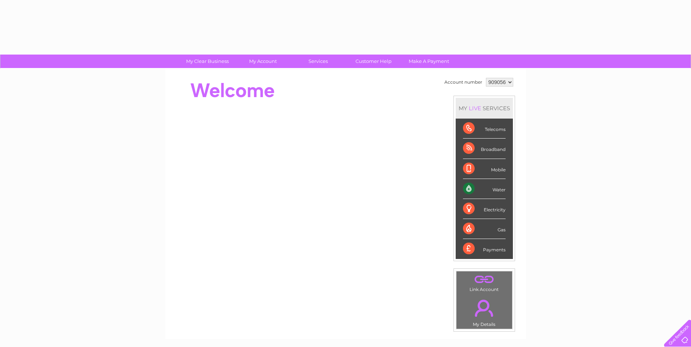 The height and width of the screenshot is (347, 691). I want to click on td: Account number, so click(463, 82).